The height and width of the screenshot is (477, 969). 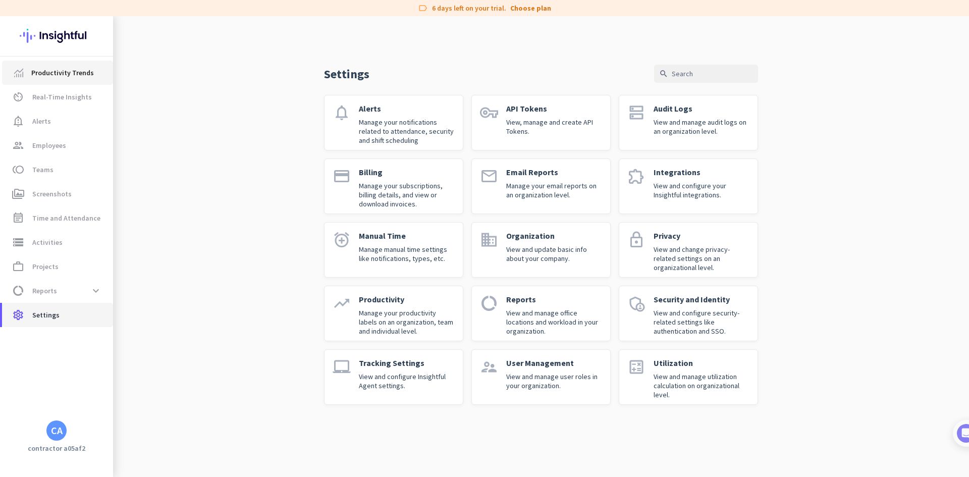 I want to click on p: Reports, so click(x=554, y=299).